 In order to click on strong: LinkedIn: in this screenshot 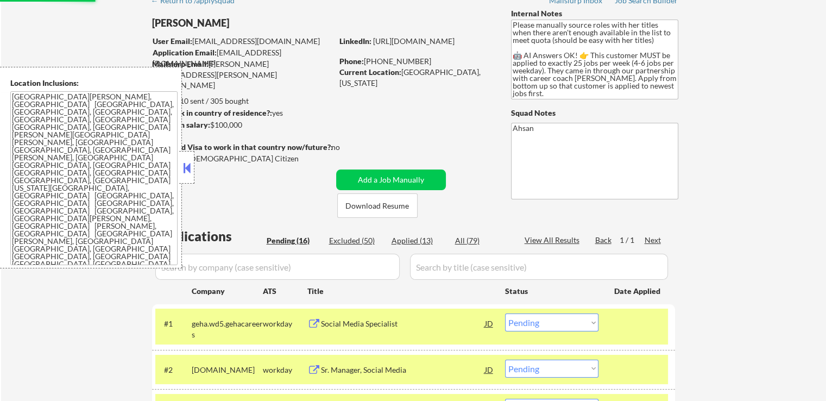, I will do `click(355, 41)`.